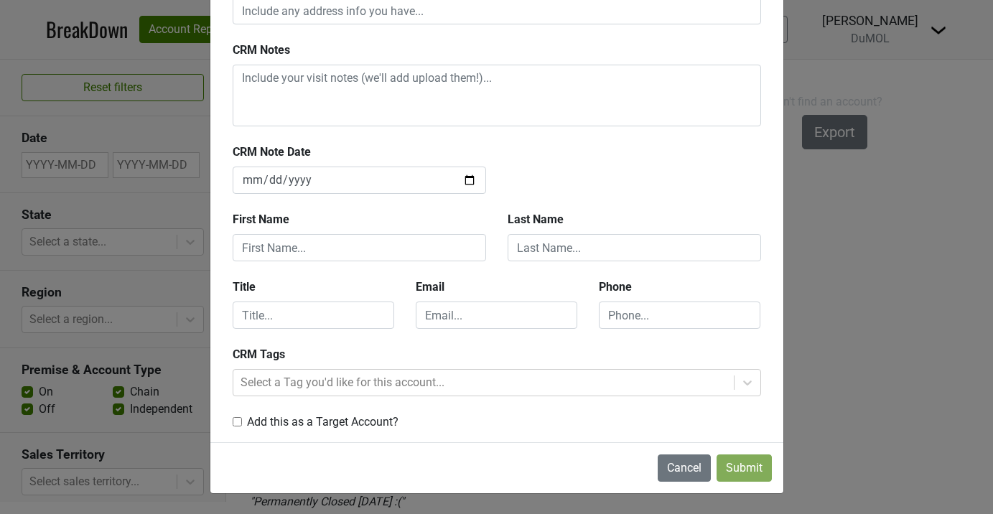  What do you see at coordinates (261, 219) in the screenshot?
I see `b: First Name` at bounding box center [261, 219].